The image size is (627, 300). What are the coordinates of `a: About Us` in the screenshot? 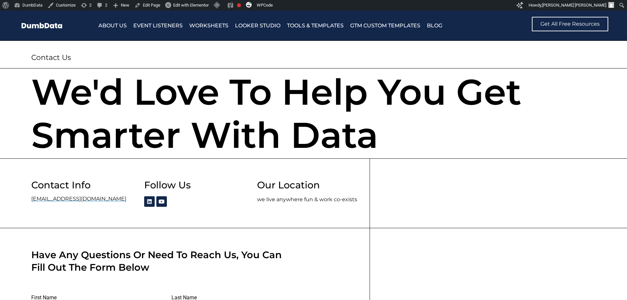 It's located at (113, 26).